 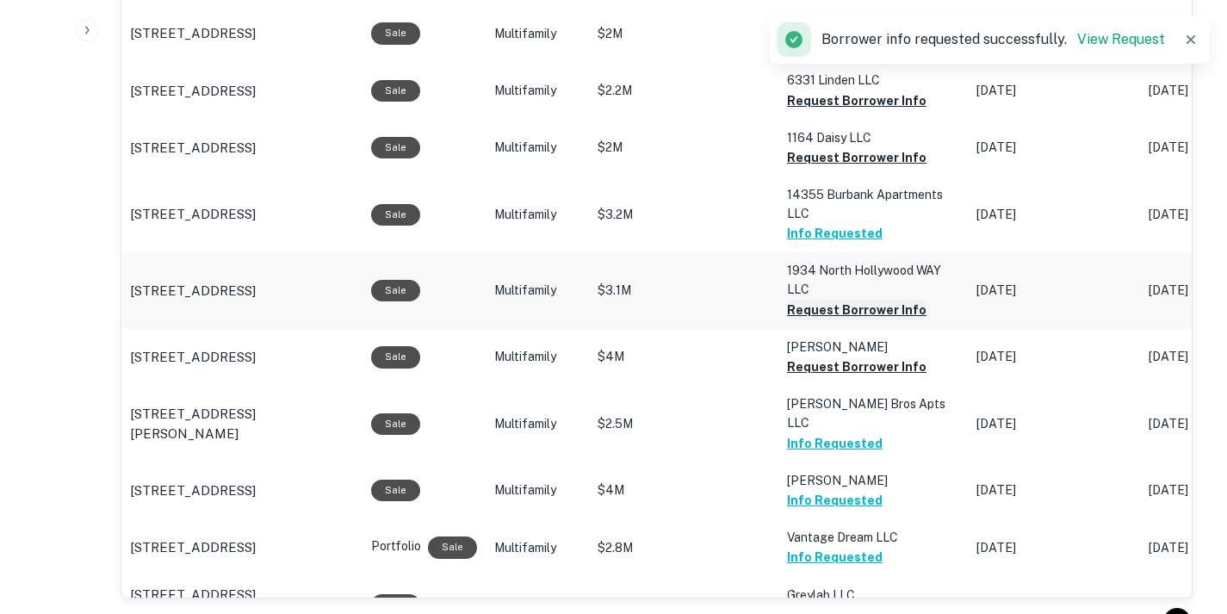 What do you see at coordinates (1121, 39) in the screenshot?
I see `a: View Request` at bounding box center [1121, 39].